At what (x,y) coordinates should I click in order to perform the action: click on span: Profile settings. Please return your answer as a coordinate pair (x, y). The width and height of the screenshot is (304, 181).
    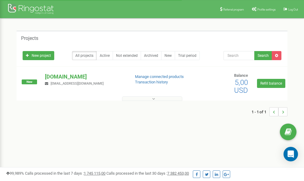
    Looking at the image, I should click on (266, 9).